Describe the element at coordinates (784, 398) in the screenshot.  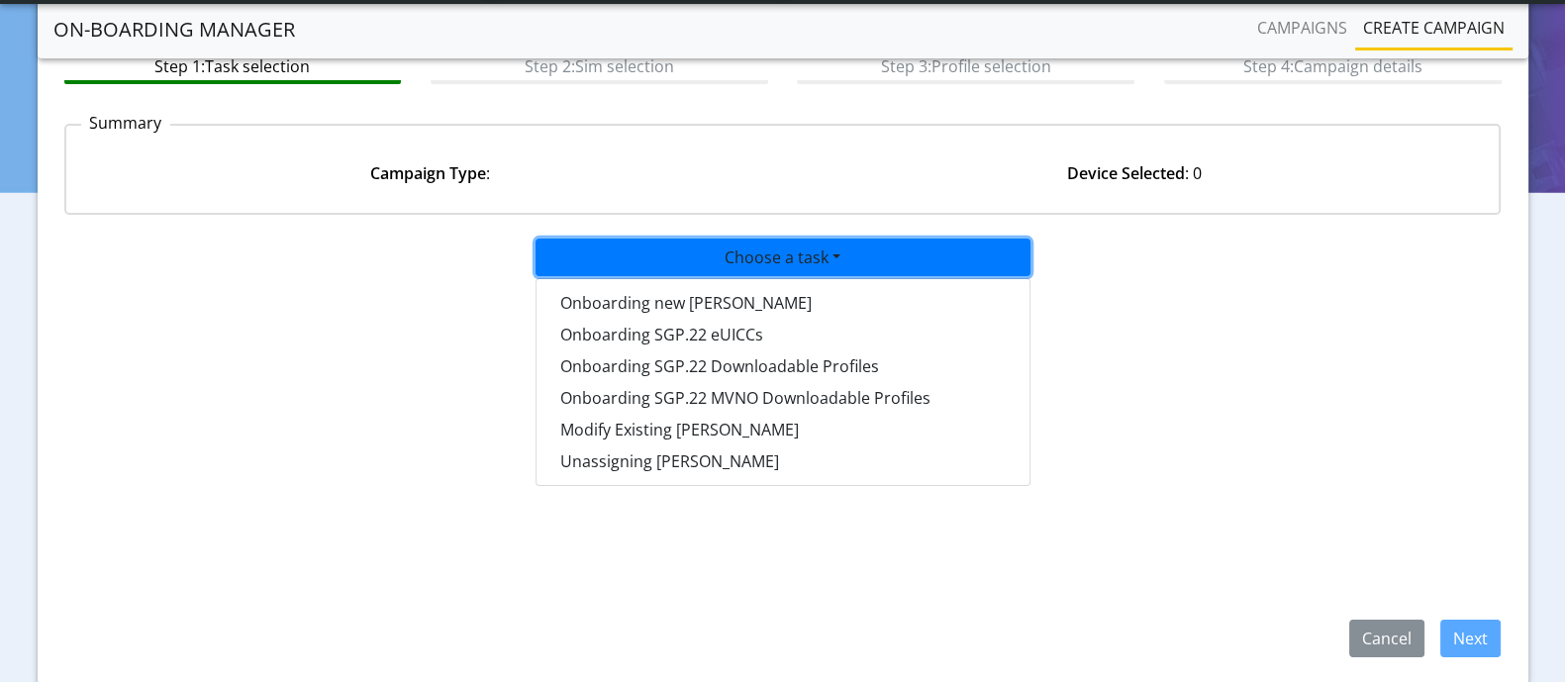
I see `button: Onboarding SGP.22 MVNO Downloadable Profiles` at that location.